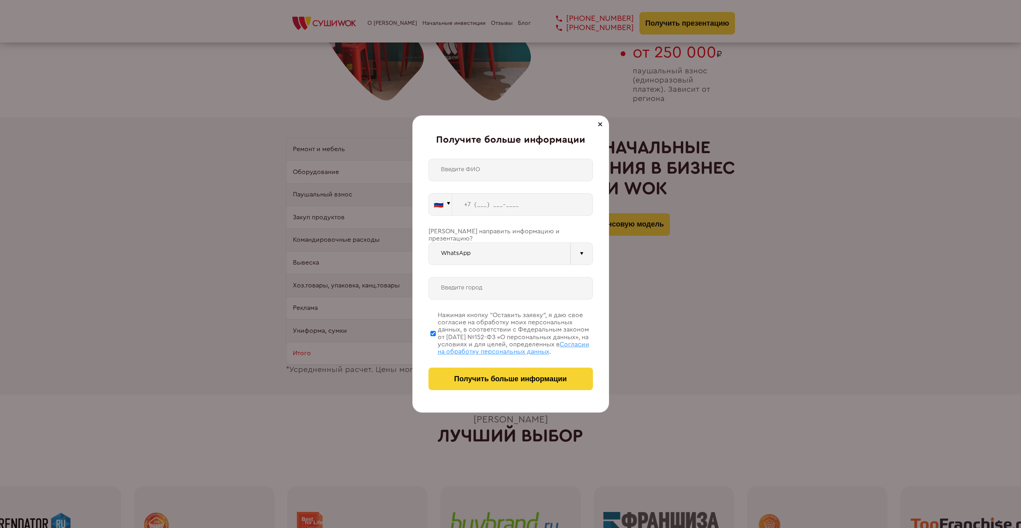 The width and height of the screenshot is (1021, 528). I want to click on input: Введите город, so click(511, 288).